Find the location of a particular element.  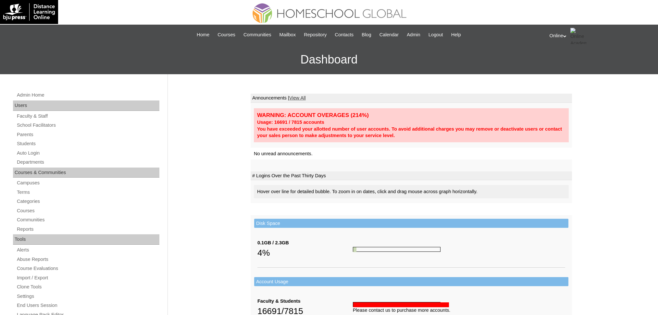

div: 4% is located at coordinates (305, 253).